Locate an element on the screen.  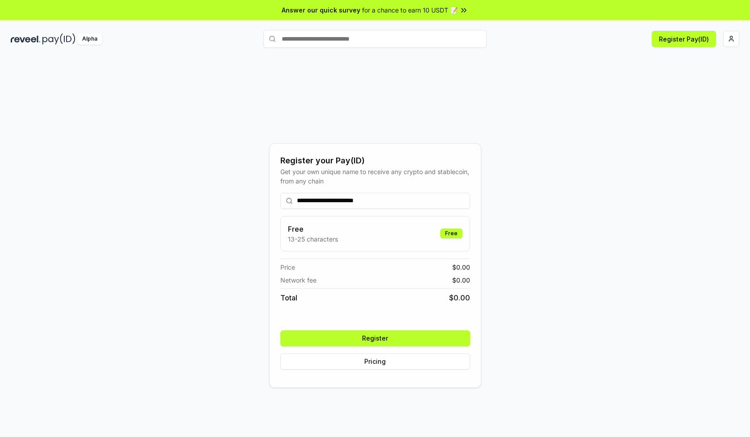
span: for a chance to earn 10 USDT 📝 is located at coordinates (410, 10).